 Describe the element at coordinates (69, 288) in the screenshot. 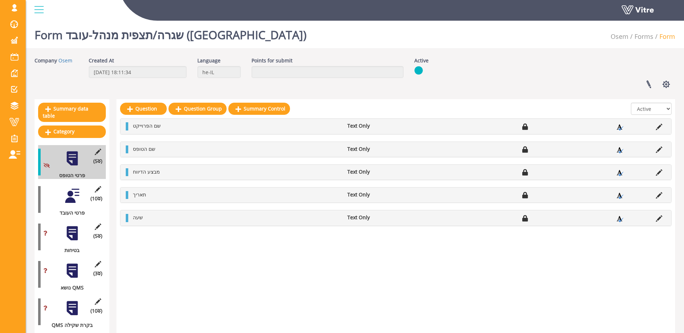

I see `div: נושא QMS` at that location.